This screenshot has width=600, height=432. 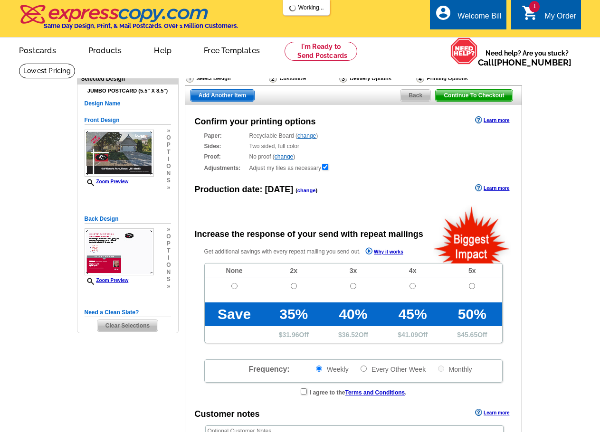 I want to click on td: 40%, so click(x=353, y=315).